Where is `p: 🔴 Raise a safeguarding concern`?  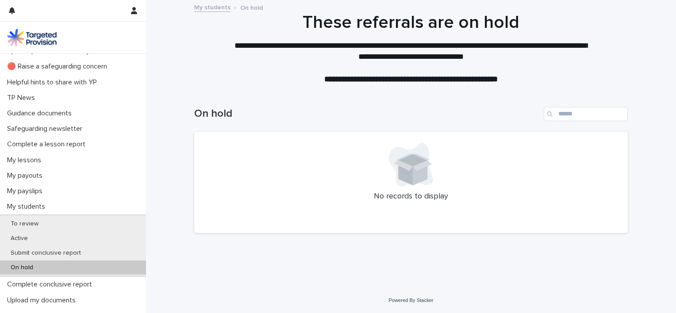
p: 🔴 Raise a safeguarding concern is located at coordinates (59, 66).